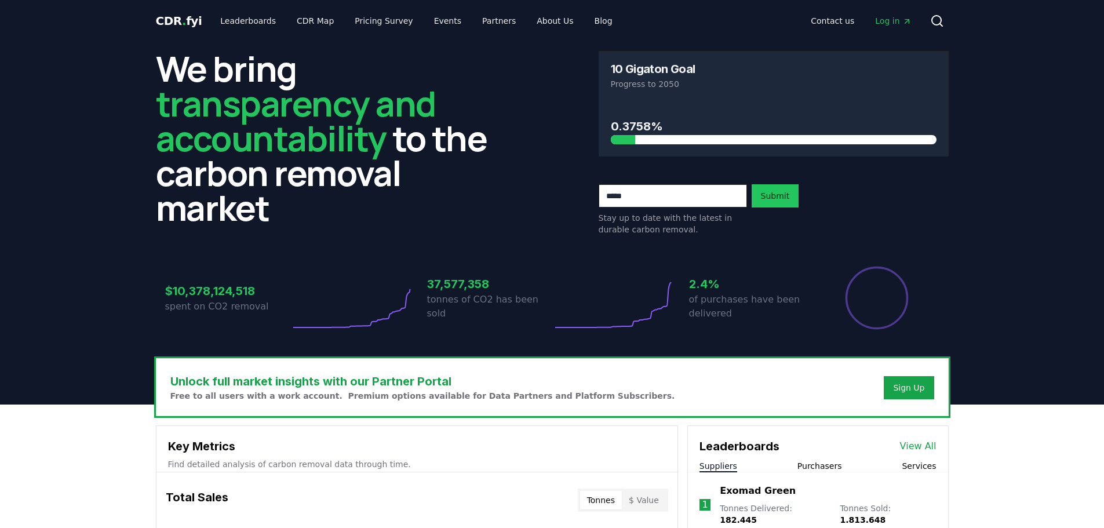  What do you see at coordinates (819, 466) in the screenshot?
I see `button: Purchasers` at bounding box center [819, 466].